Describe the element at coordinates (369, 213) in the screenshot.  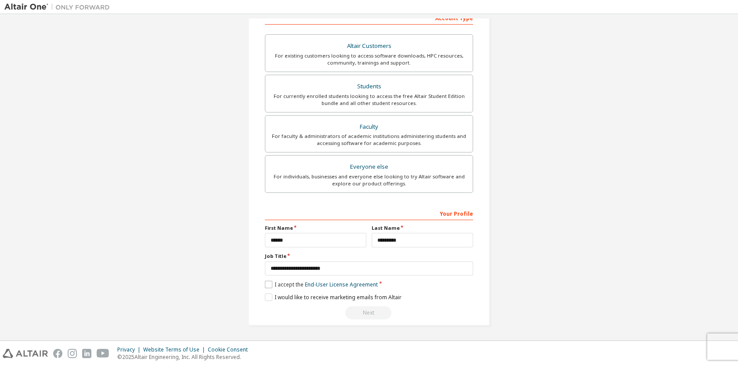
I see `div: Your Profile` at that location.